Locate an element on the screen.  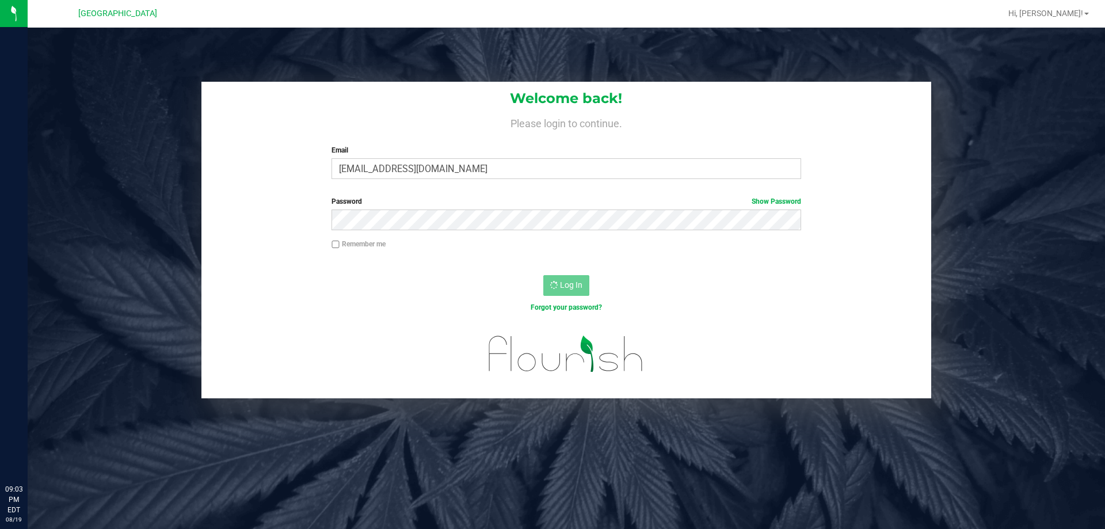
img: flourish_logo.svg is located at coordinates (566, 354).